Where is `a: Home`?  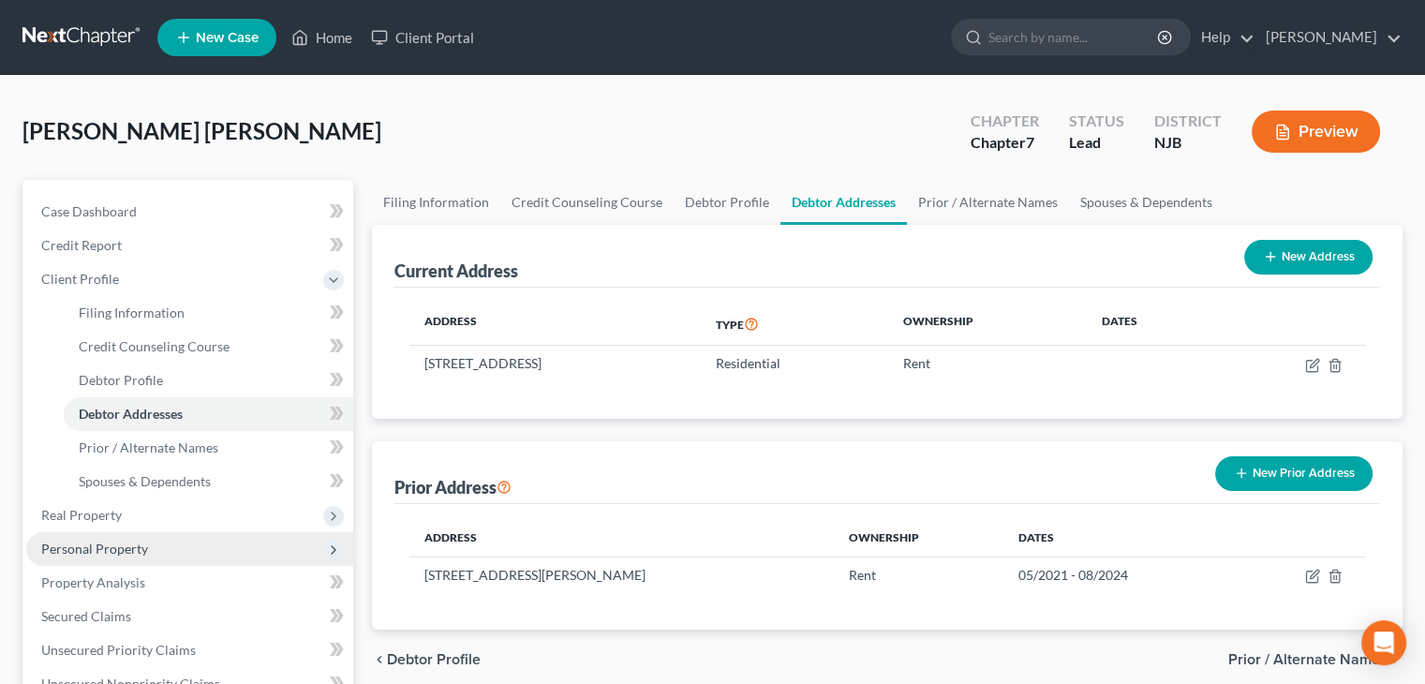
a: Home is located at coordinates (321, 37).